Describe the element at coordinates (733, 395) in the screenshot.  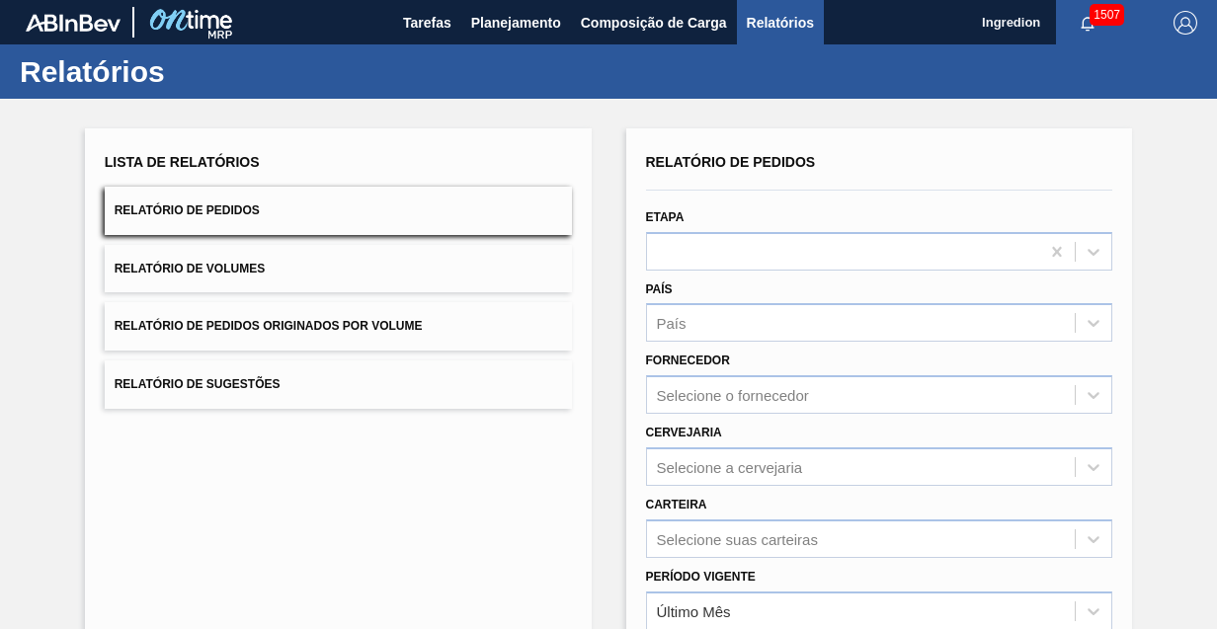
I see `div: Selecione o fornecedor` at that location.